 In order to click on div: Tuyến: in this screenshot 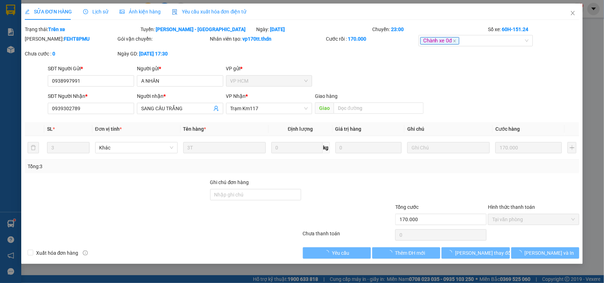, I will do `click(197, 29)`.